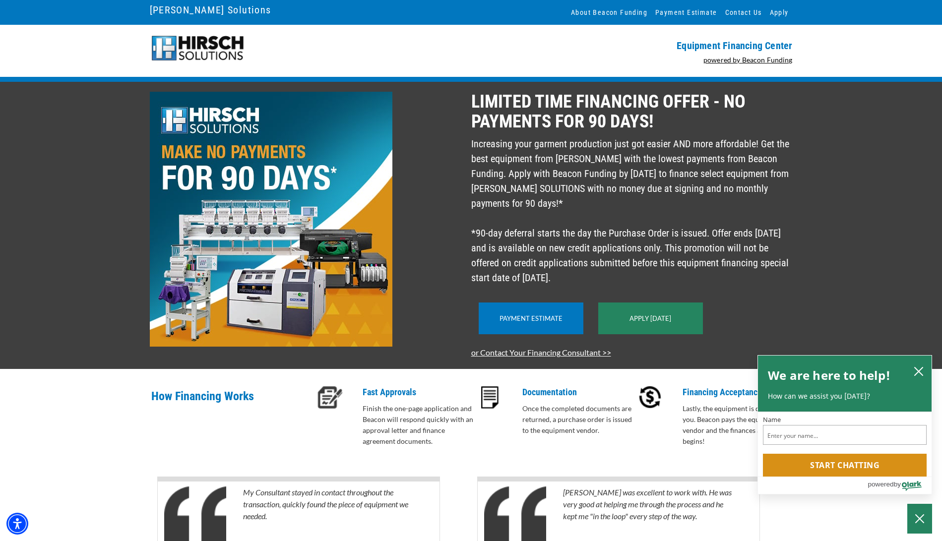  I want to click on a: Payment Estimate, so click(531, 319).